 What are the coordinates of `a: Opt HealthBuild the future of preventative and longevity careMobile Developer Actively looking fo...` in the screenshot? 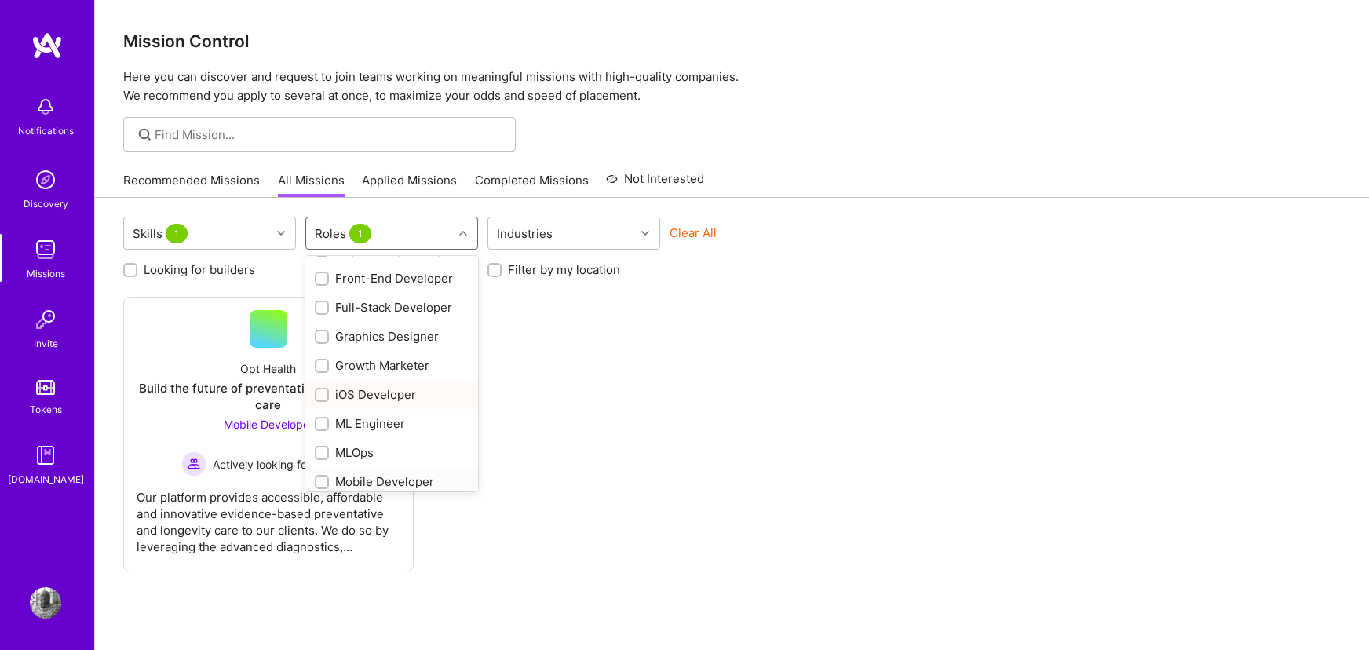 It's located at (268, 434).